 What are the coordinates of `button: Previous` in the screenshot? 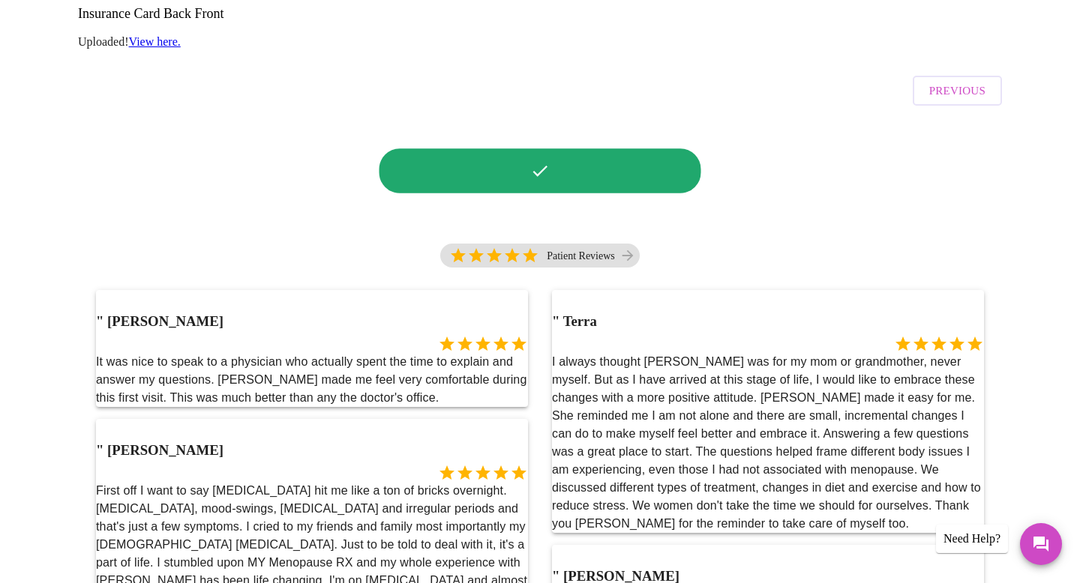 It's located at (957, 91).